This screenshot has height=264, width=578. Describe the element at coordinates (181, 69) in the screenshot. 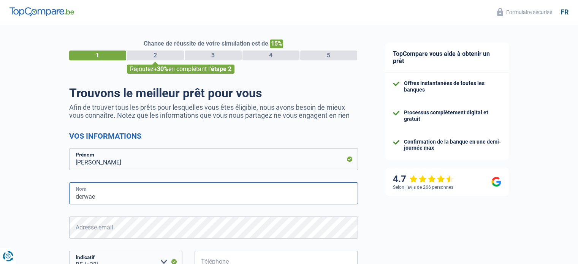

I see `div: Rajoutez en complétant l'` at that location.